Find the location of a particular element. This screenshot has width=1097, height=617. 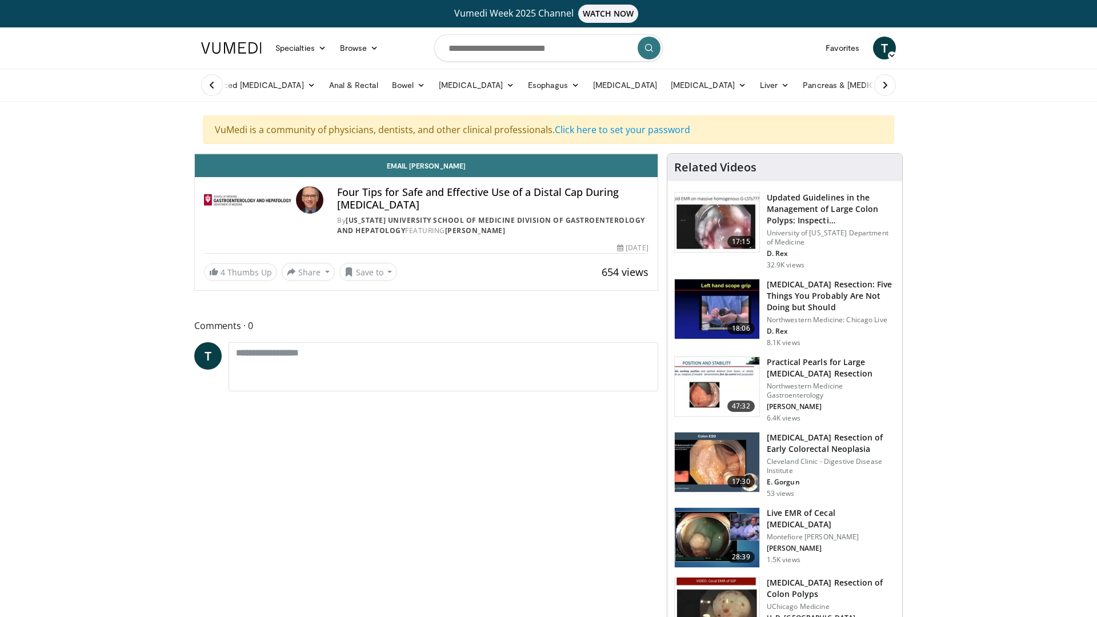

p: 6.4K views is located at coordinates (783, 418).